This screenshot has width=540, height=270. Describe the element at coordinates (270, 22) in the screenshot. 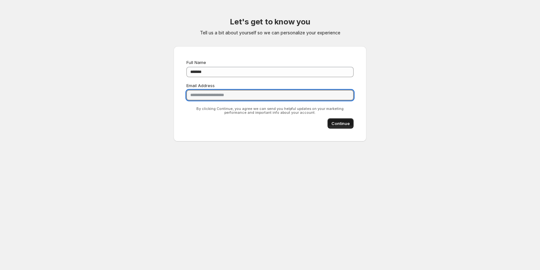

I see `h2: Let's get to know you` at that location.